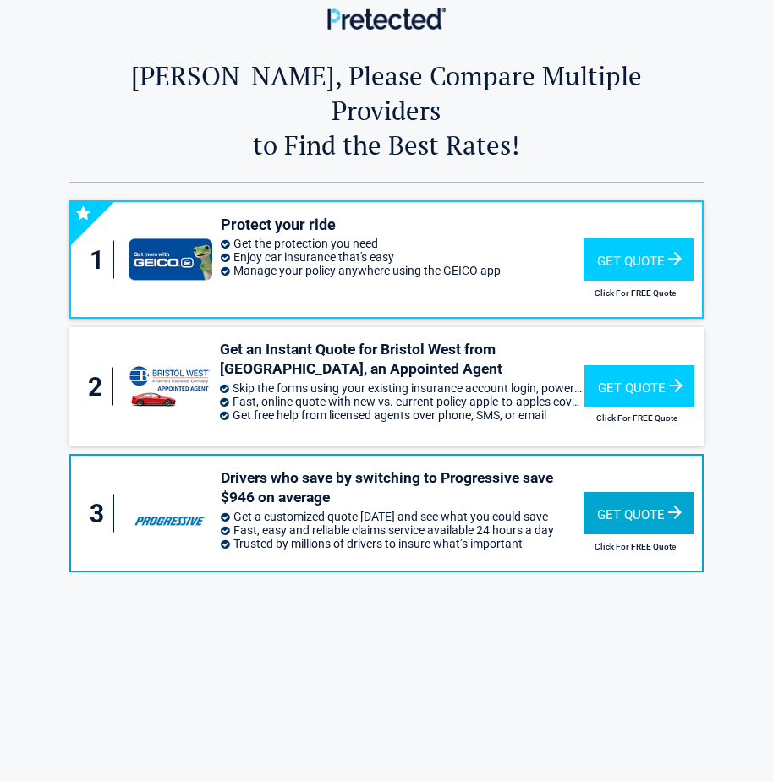 This screenshot has height=782, width=773. Describe the element at coordinates (101, 260) in the screenshot. I see `div: 1` at that location.